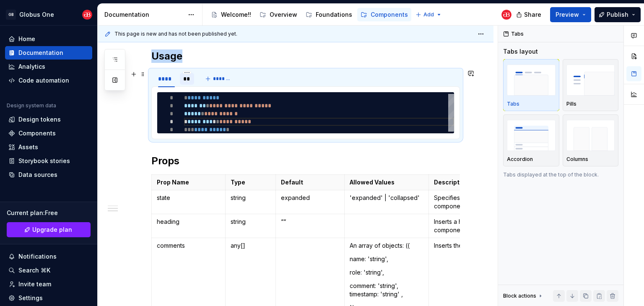 The height and width of the screenshot is (306, 644). What do you see at coordinates (387, 273) in the screenshot?
I see `p: role: 'string',` at bounding box center [387, 273].